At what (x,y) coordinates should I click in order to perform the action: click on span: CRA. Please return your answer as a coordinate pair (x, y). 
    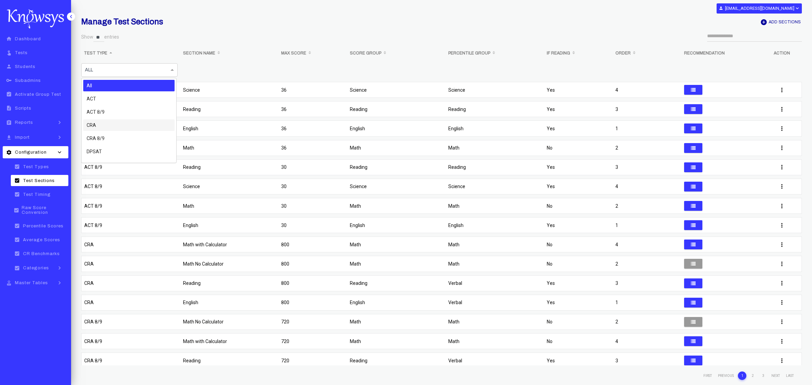
    Looking at the image, I should click on (91, 125).